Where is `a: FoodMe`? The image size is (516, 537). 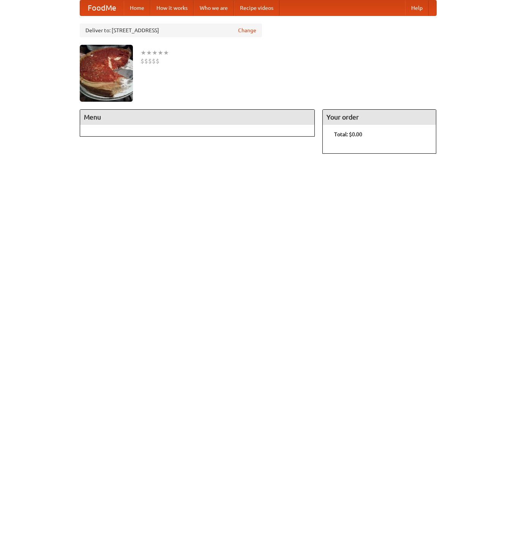 a: FoodMe is located at coordinates (102, 8).